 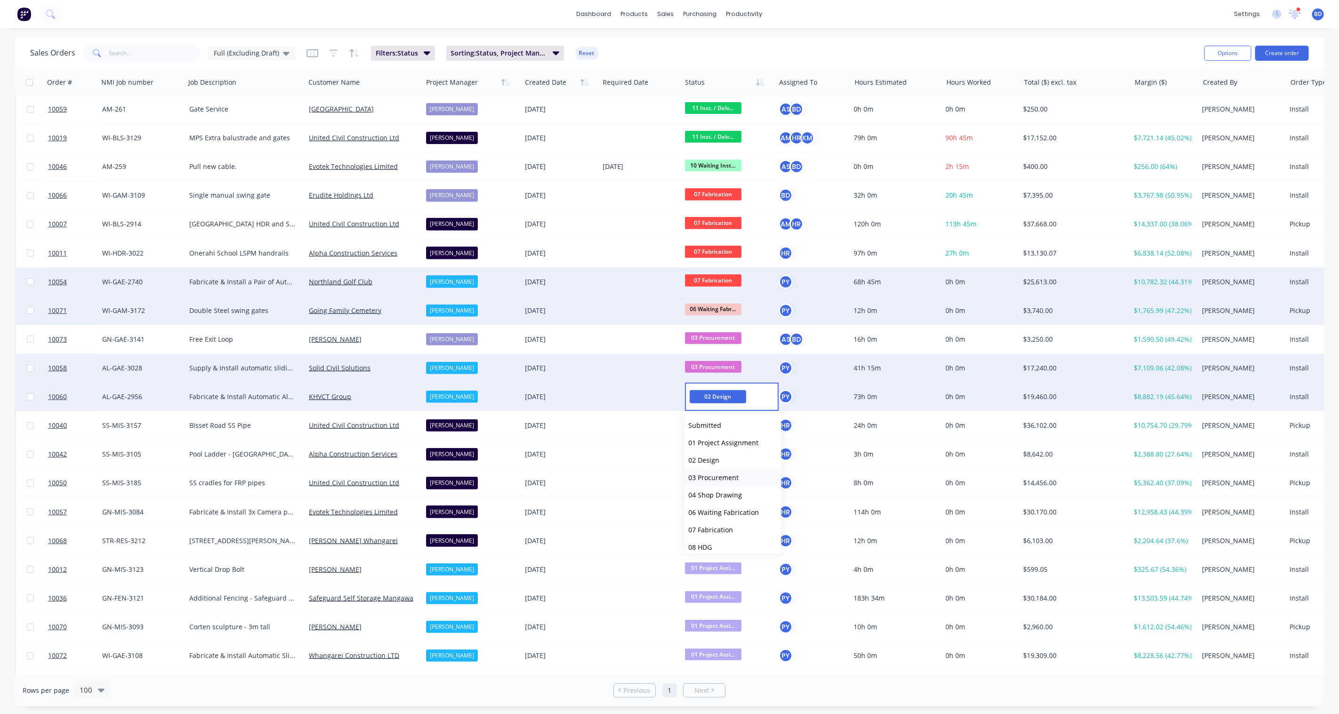 I want to click on button: 02 Design, so click(x=733, y=460).